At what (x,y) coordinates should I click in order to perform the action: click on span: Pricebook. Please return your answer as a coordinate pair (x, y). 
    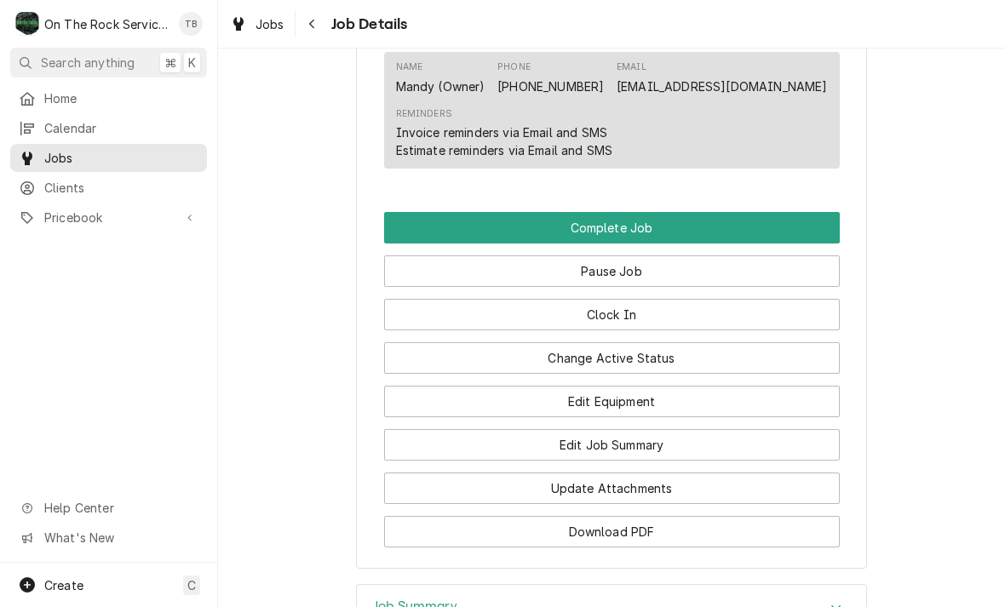
    Looking at the image, I should click on (108, 217).